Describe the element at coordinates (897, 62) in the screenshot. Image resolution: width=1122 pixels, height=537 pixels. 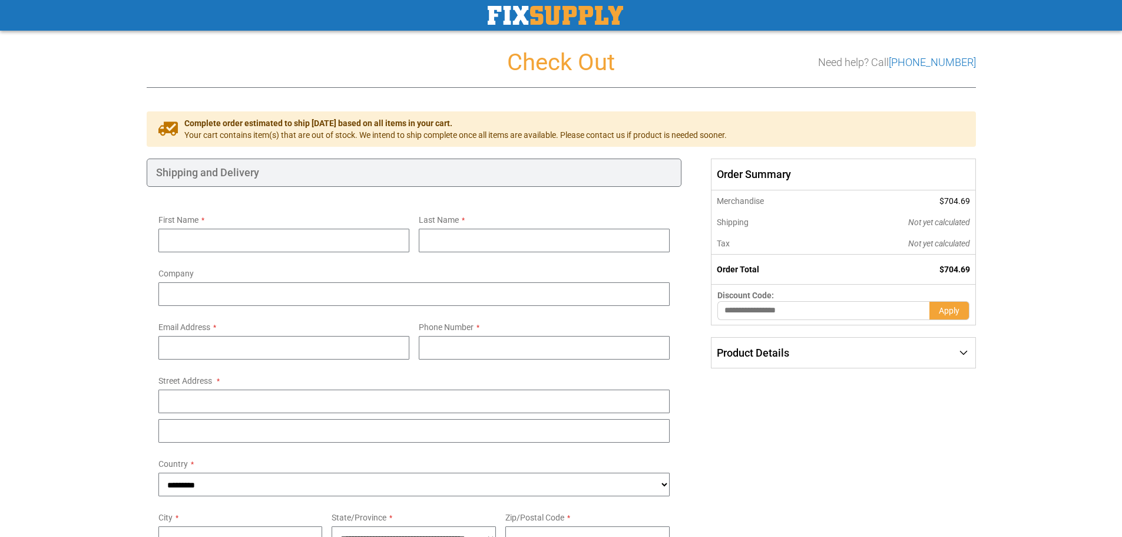
I see `h3: Need help? Call` at that location.